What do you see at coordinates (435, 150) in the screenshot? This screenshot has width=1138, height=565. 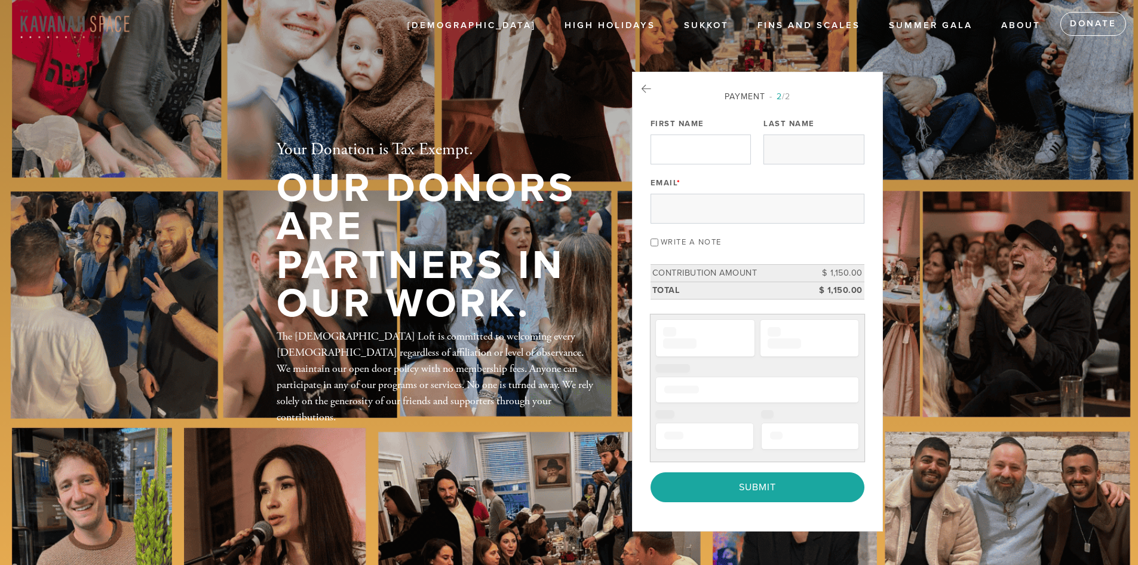 I see `h2: Your Donation is Tax Exempt.` at bounding box center [435, 150].